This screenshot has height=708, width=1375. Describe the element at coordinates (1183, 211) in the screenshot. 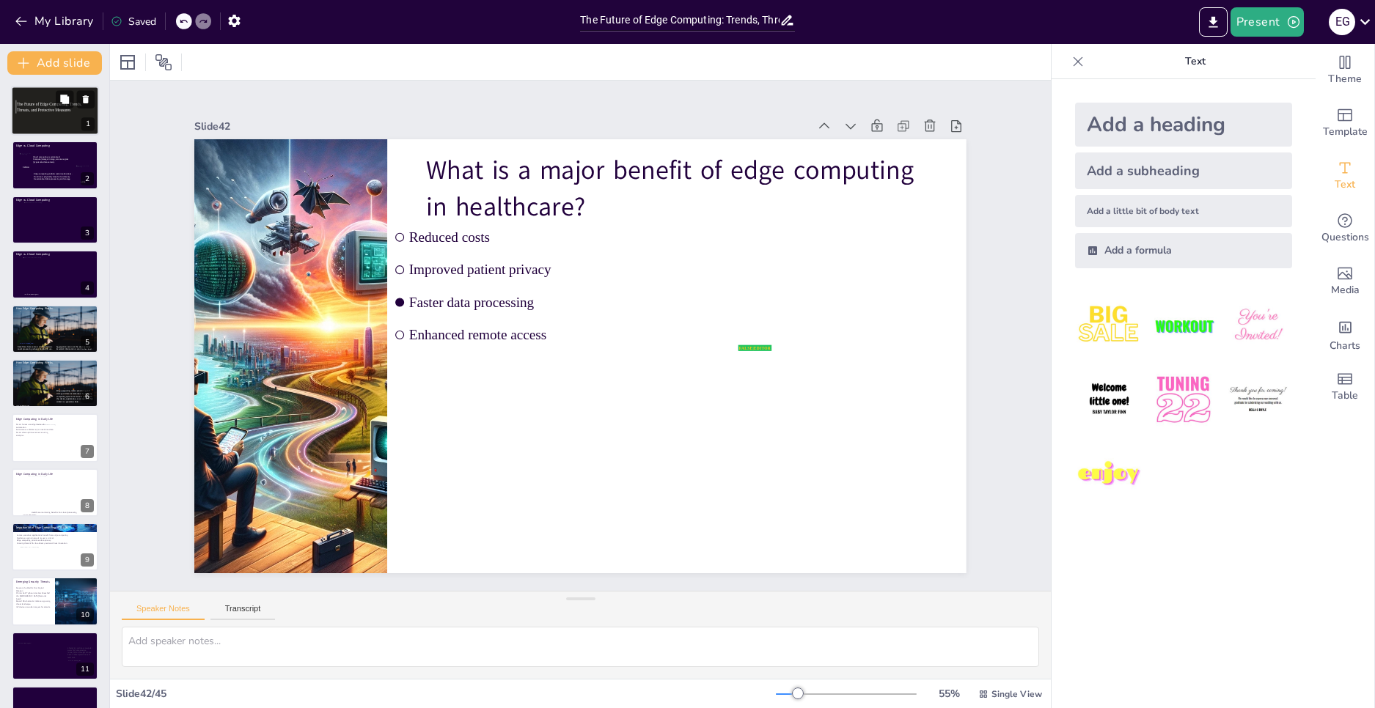

I see `div: Add a little bit of body text` at that location.